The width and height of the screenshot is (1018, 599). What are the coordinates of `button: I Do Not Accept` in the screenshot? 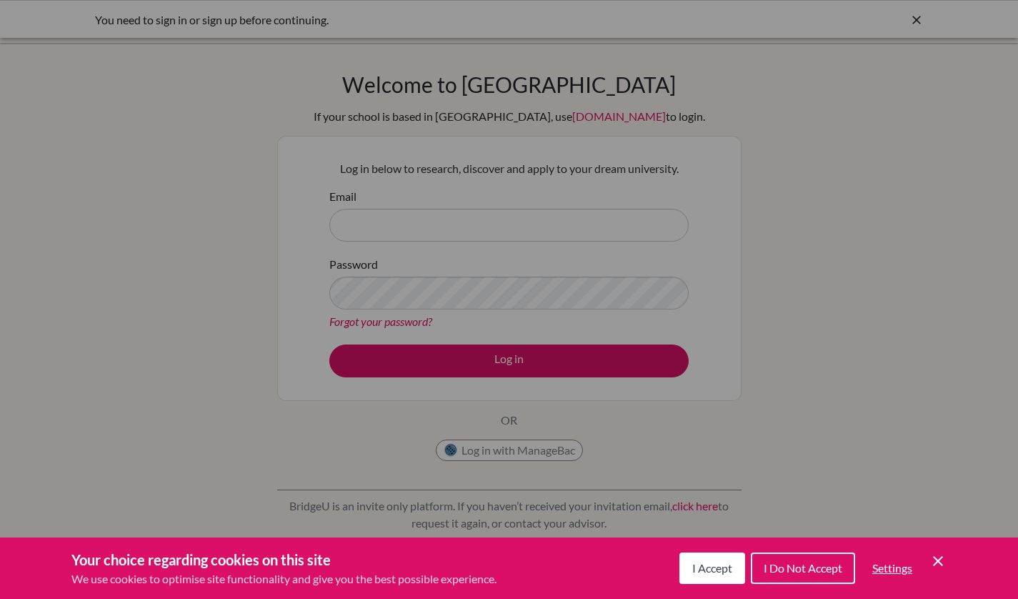 It's located at (803, 568).